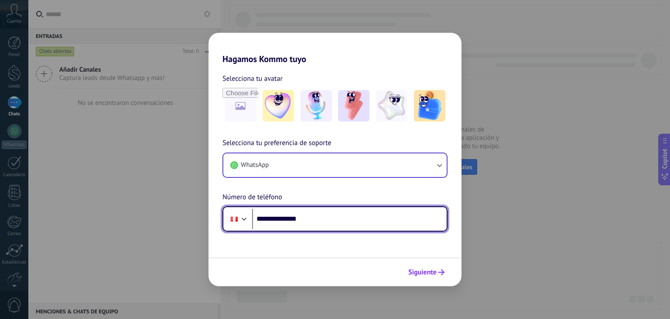 Image resolution: width=670 pixels, height=319 pixels. Describe the element at coordinates (278, 106) in the screenshot. I see `img: -1.jpeg` at that location.